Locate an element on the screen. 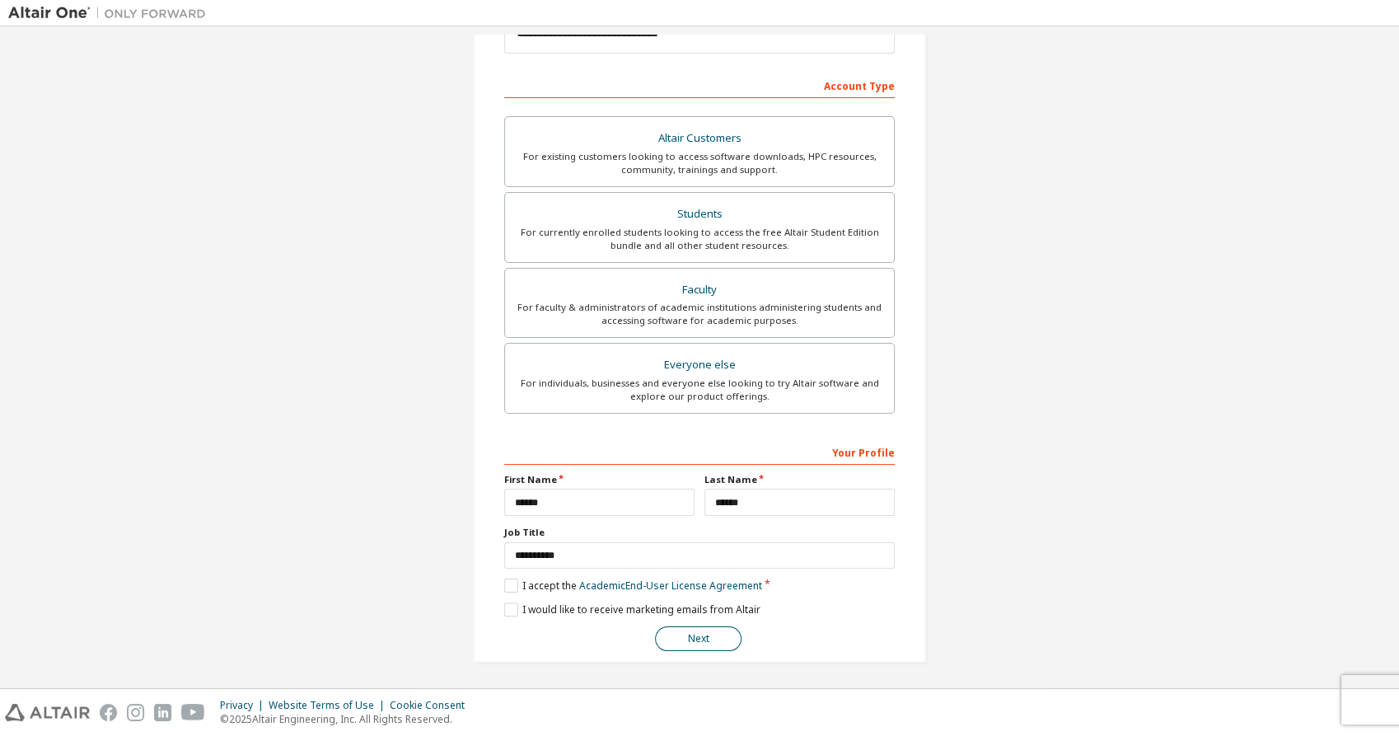 The image size is (1399, 736). label: Job Title is located at coordinates (700, 532).